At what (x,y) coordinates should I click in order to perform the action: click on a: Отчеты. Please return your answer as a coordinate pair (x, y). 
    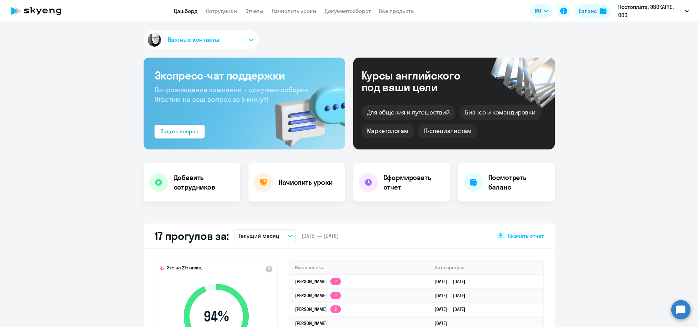
    Looking at the image, I should click on (254, 11).